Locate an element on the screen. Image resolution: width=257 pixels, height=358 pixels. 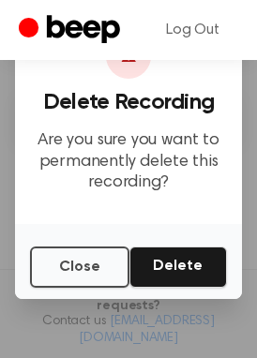
a: Log Out is located at coordinates (192, 30).